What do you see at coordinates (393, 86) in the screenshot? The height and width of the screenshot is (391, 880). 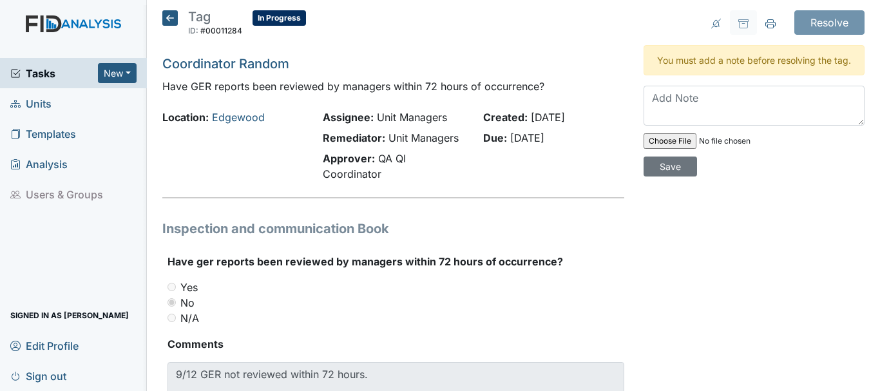 I see `p: Have GER reports been reviewed by managers within 72 hours of occurrence?` at bounding box center [393, 86].